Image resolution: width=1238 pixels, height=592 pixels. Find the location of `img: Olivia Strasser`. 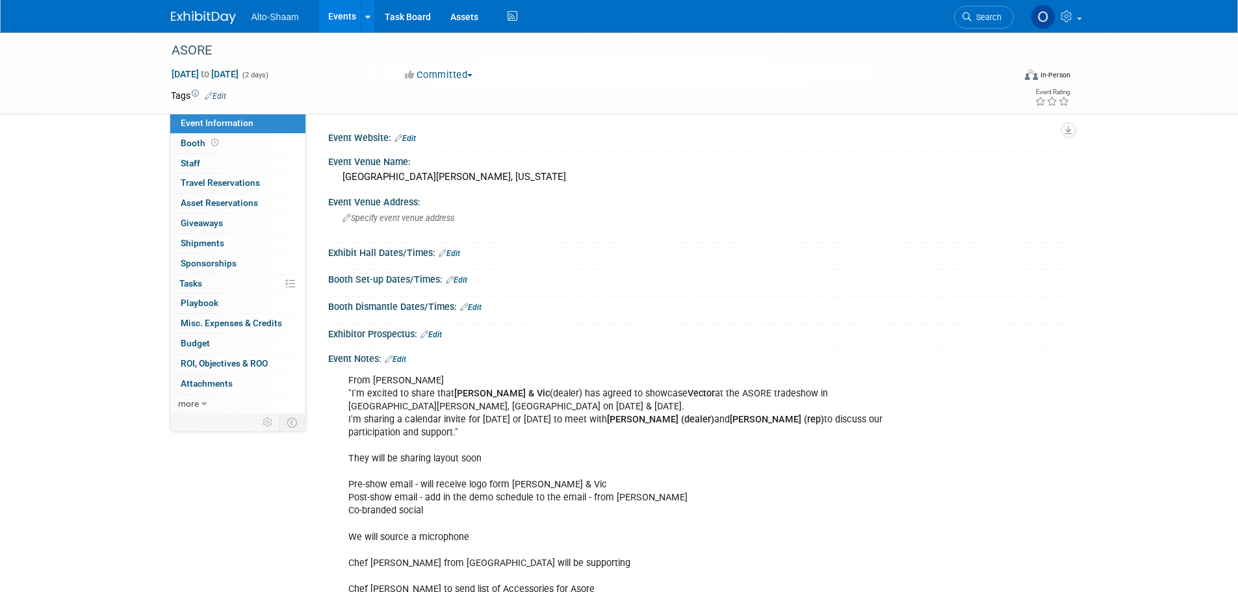

img: Olivia Strasser is located at coordinates (1043, 17).